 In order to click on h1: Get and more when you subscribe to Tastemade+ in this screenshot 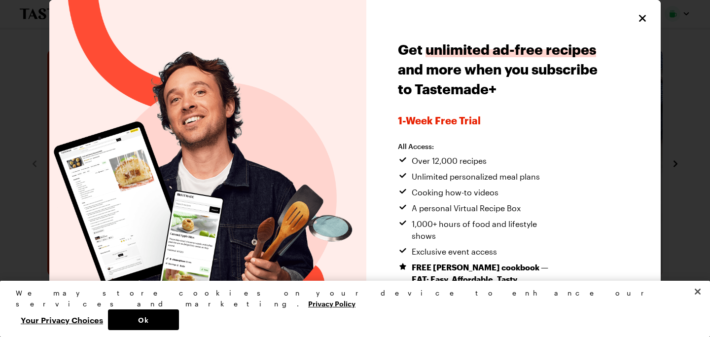, I will do `click(499, 69)`.